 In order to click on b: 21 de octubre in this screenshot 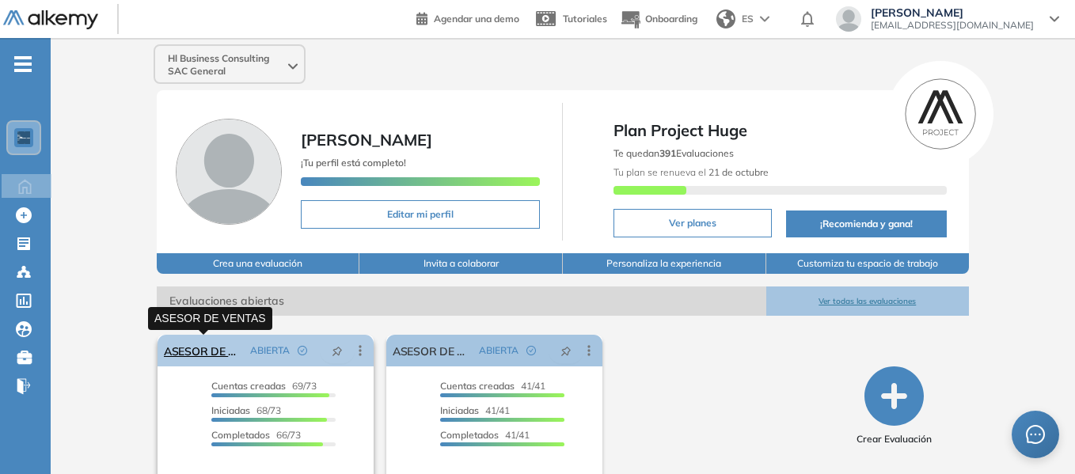, I will do `click(737, 172)`.